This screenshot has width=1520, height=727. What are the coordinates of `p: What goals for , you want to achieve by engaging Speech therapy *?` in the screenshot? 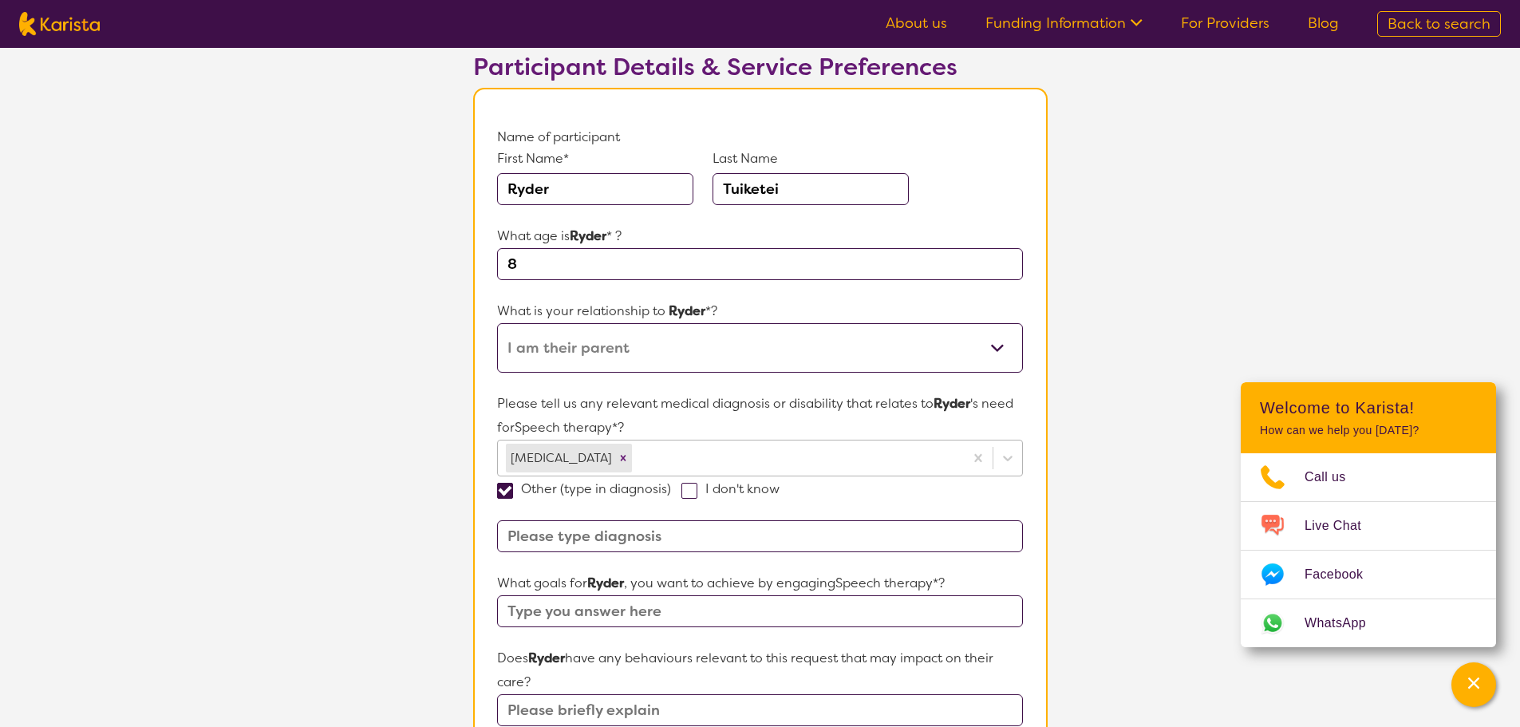 It's located at (760, 583).